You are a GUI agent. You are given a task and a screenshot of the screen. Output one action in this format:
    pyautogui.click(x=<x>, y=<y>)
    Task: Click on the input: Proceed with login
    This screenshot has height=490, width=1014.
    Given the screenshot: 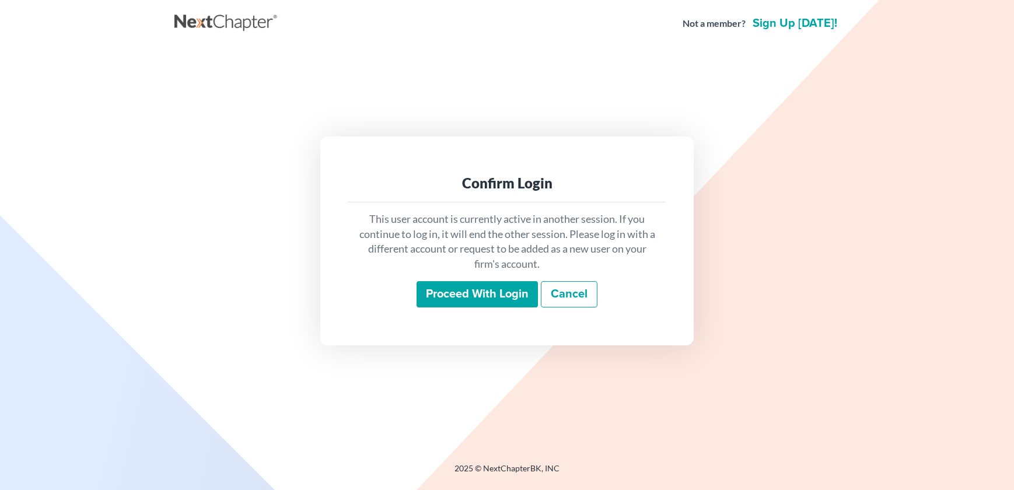 What is the action you would take?
    pyautogui.click(x=477, y=295)
    